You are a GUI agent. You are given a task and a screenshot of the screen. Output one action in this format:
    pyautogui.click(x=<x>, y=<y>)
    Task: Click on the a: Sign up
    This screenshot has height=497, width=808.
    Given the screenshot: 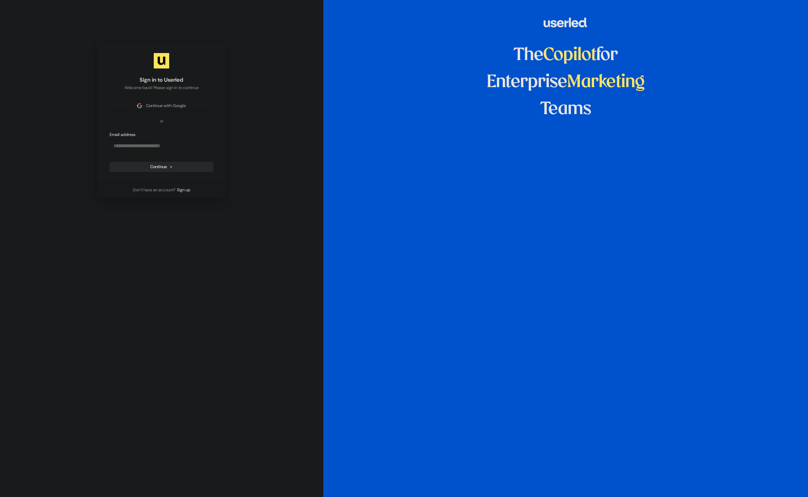 What is the action you would take?
    pyautogui.click(x=184, y=190)
    